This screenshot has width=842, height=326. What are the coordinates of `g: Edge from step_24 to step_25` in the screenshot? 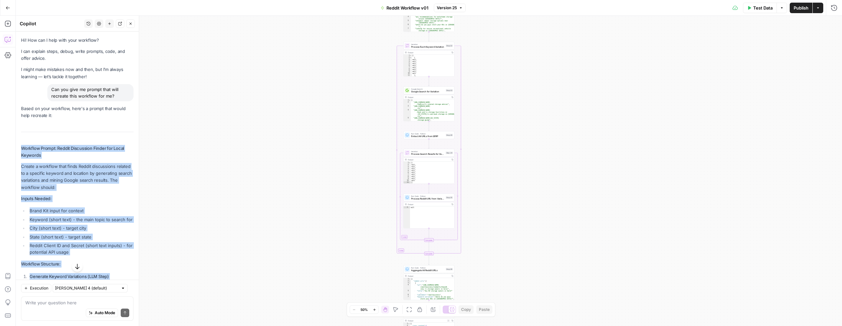 It's located at (429, 188).